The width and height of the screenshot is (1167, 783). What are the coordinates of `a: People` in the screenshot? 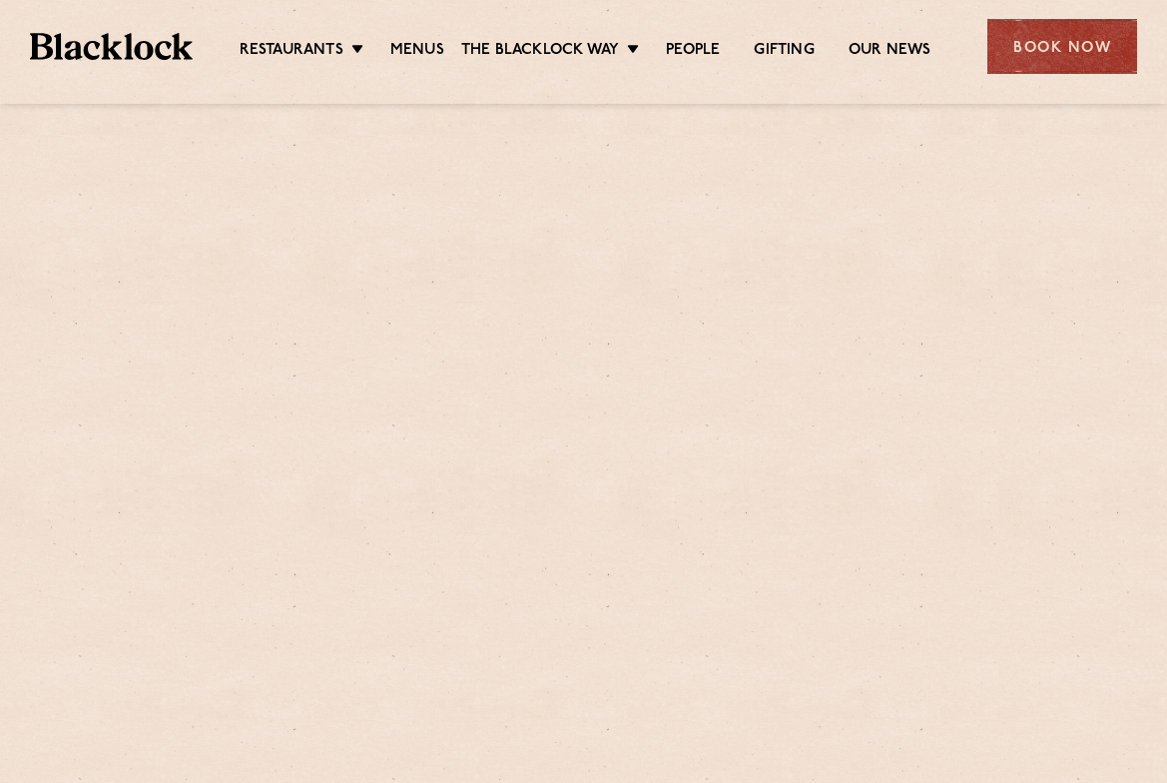 It's located at (693, 52).